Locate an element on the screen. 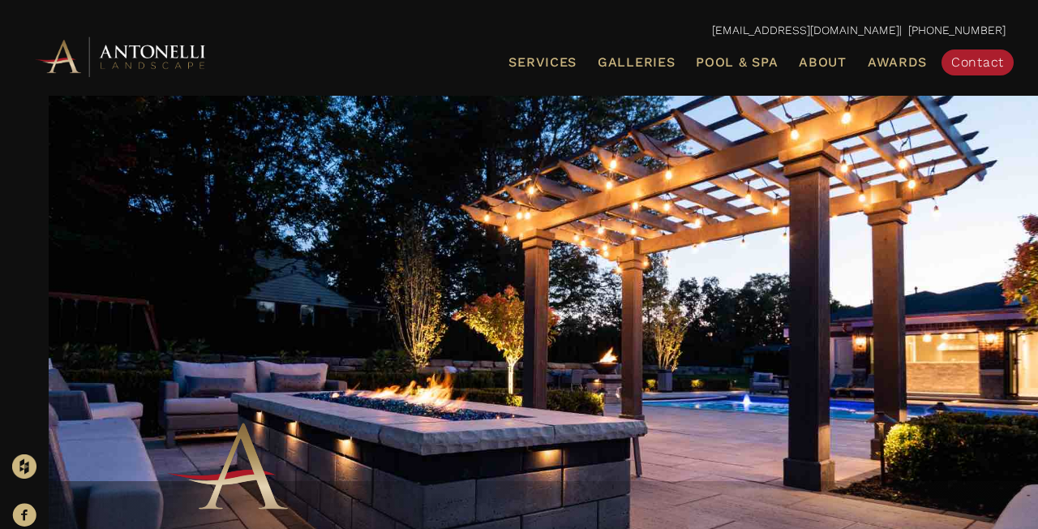 The width and height of the screenshot is (1038, 529). a: Galleries is located at coordinates (636, 62).